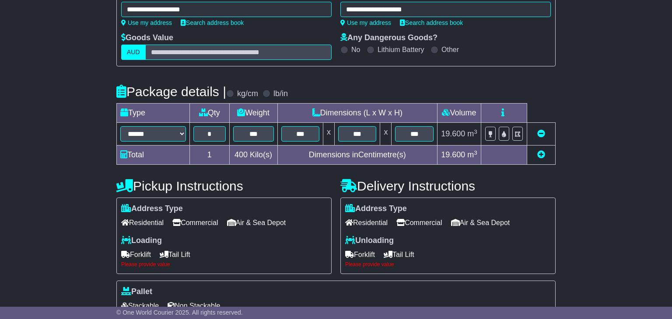 Image resolution: width=672 pixels, height=319 pixels. I want to click on td: 1, so click(210, 155).